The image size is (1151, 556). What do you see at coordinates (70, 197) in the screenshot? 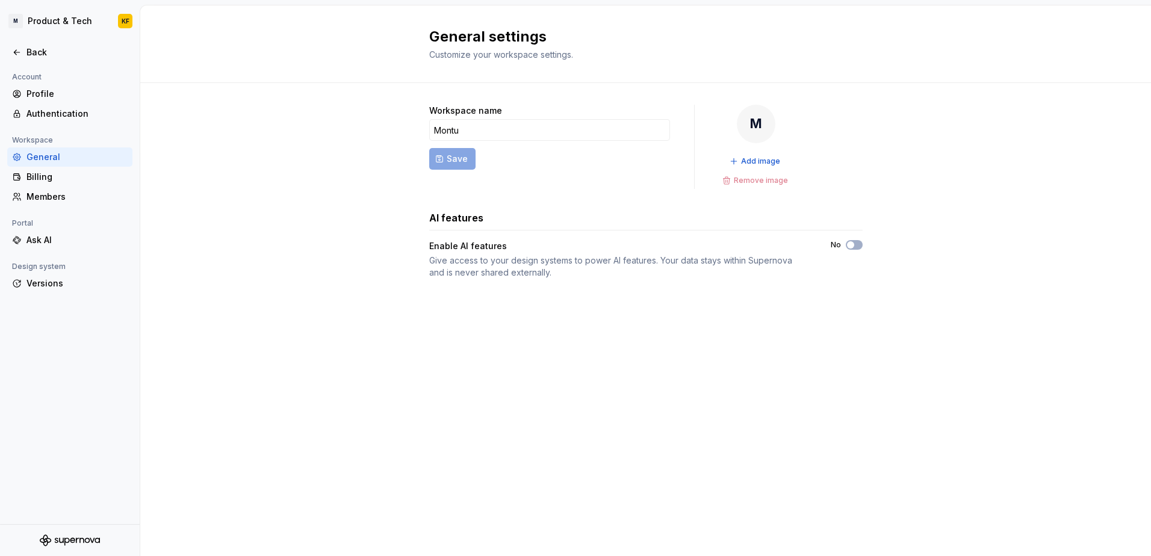
I see `a: Members` at bounding box center [70, 197].